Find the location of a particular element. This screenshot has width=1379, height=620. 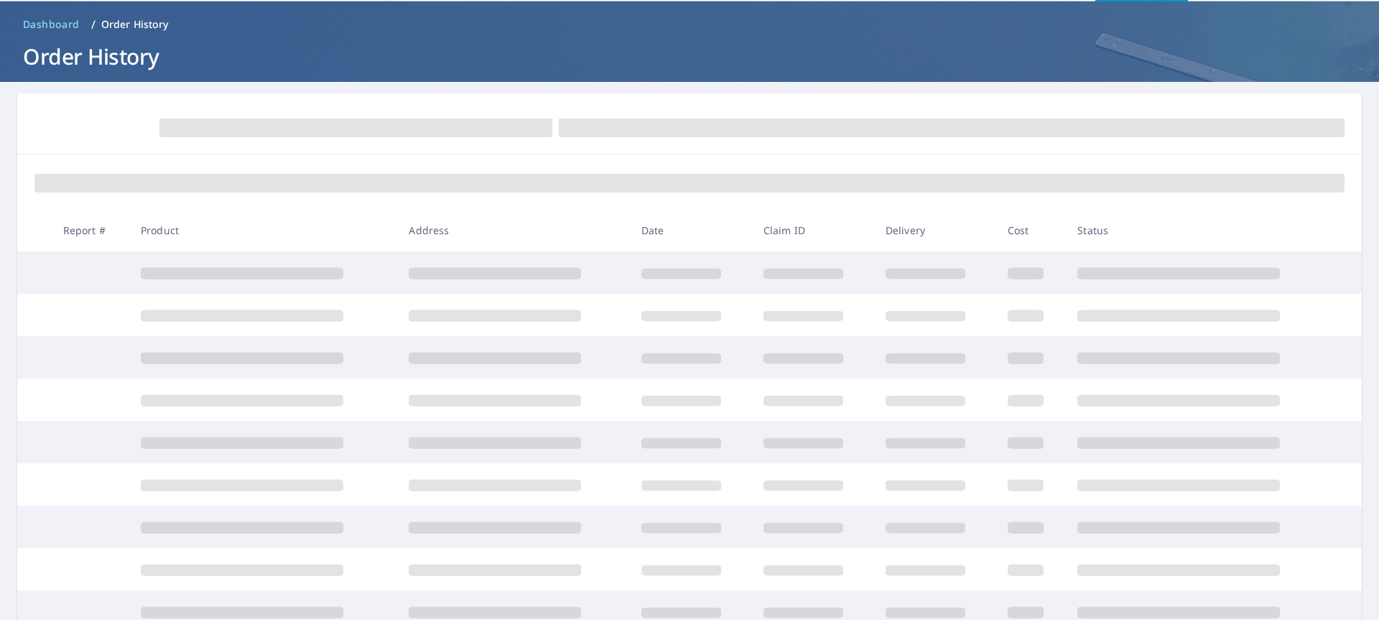

p: Order History is located at coordinates (135, 24).